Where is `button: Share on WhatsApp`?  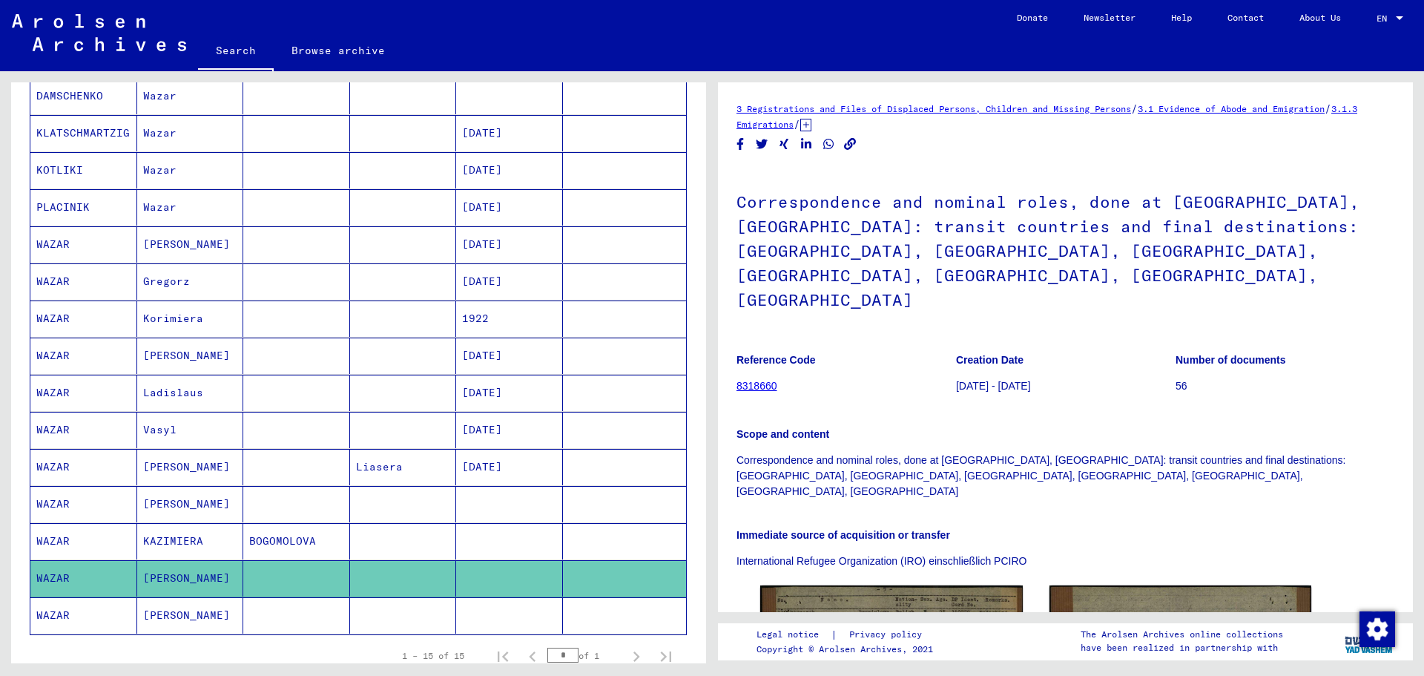 button: Share on WhatsApp is located at coordinates (828, 144).